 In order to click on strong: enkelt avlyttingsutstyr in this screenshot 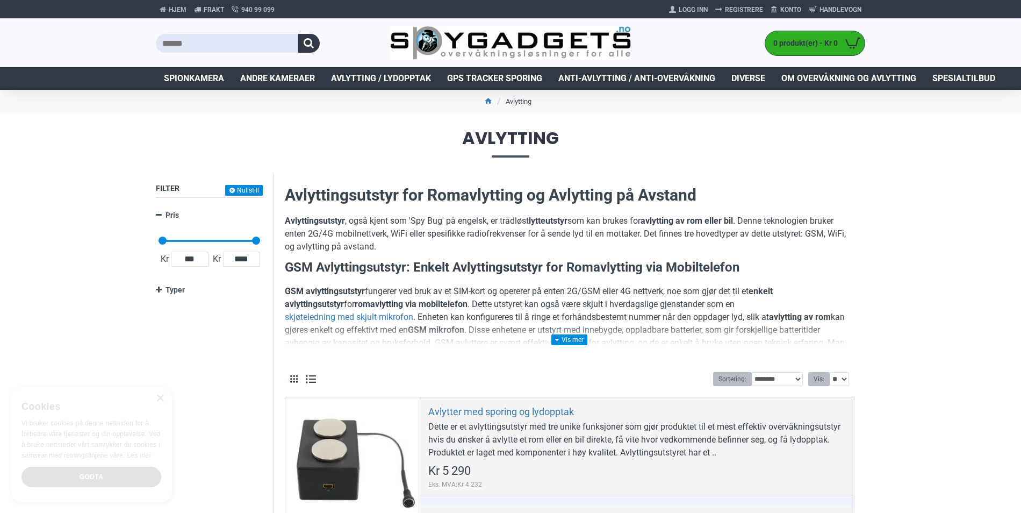, I will do `click(529, 297)`.